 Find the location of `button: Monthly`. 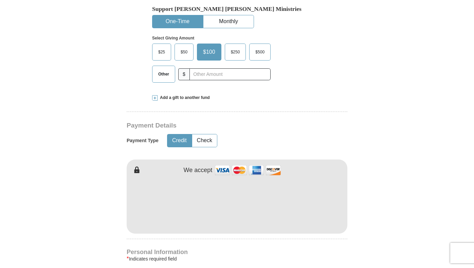

button: Monthly is located at coordinates (229, 21).